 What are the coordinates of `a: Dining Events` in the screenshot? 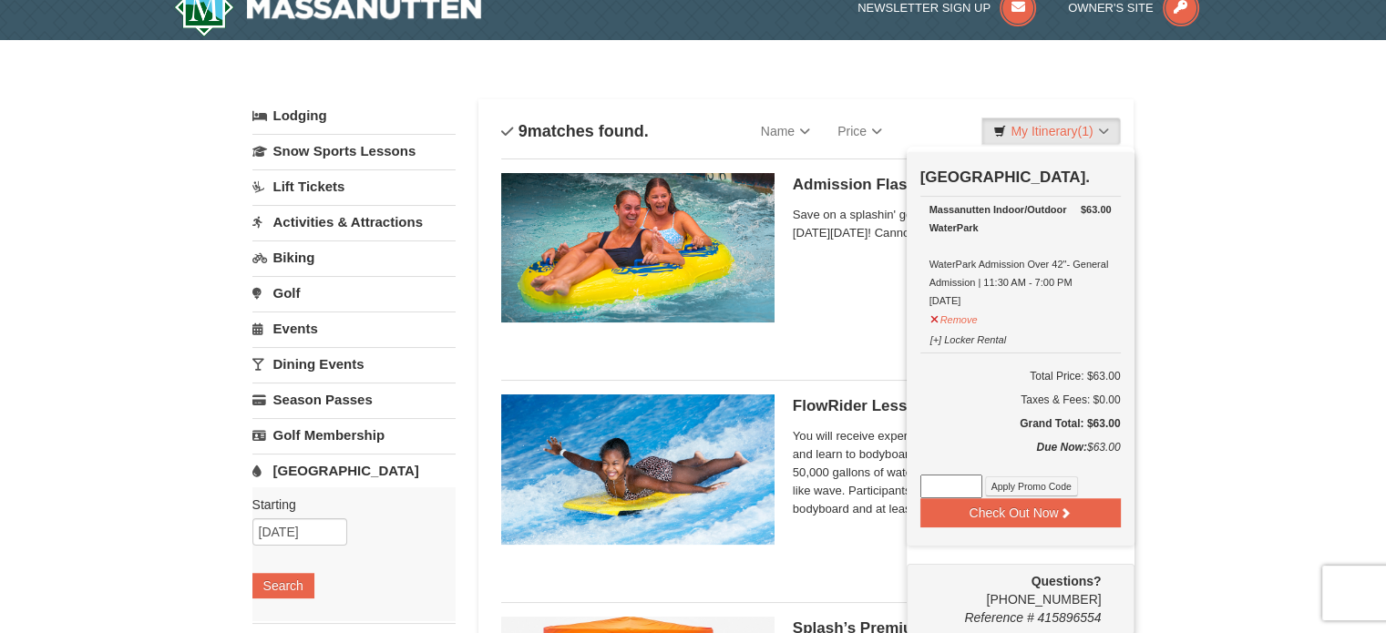 It's located at (354, 364).